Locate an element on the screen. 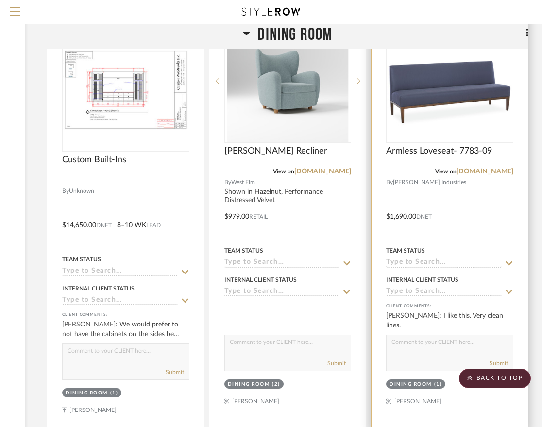  span: Unknown is located at coordinates (82, 191).